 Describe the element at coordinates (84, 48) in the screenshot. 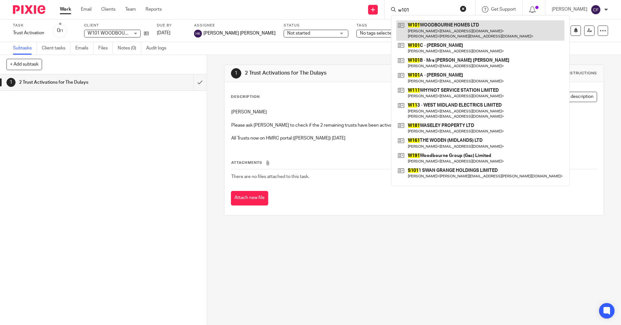

I see `a: Emails` at that location.